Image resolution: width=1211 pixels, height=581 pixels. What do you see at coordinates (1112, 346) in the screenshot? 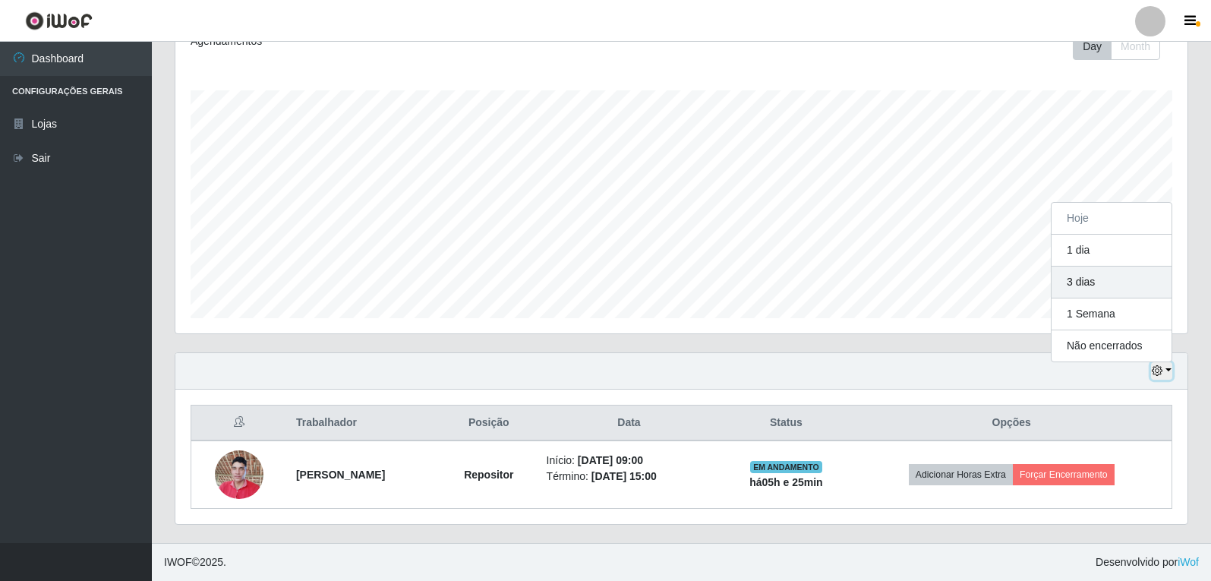
I see `button: Não encerrados` at bounding box center [1112, 346].